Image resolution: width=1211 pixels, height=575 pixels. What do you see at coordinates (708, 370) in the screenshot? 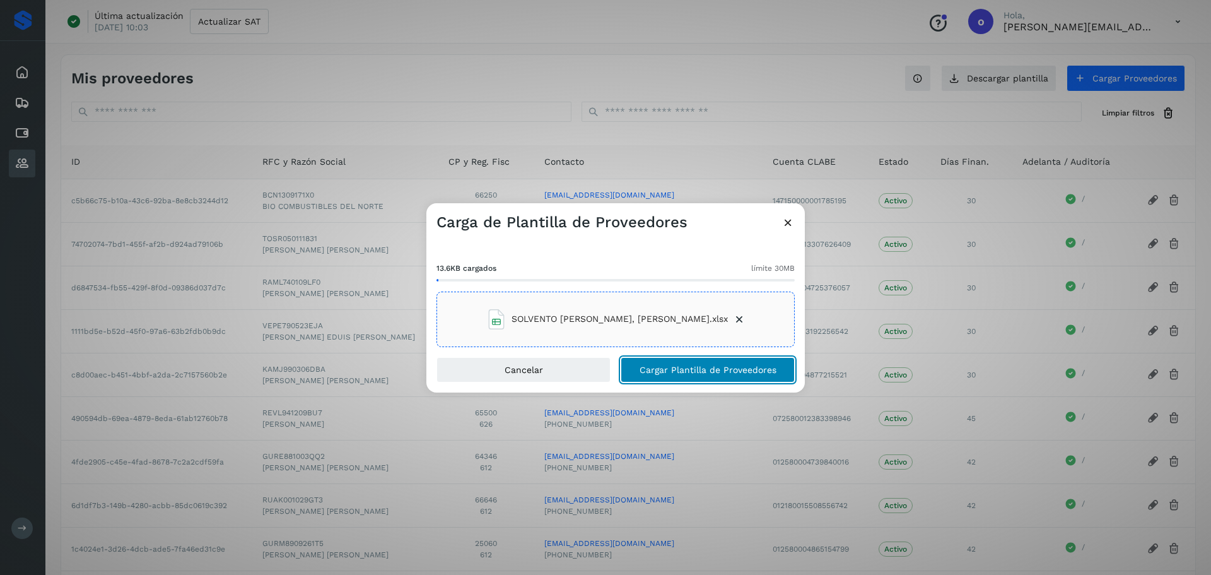
I see `button: Cargar Plantilla de Proveedores` at bounding box center [708, 370].